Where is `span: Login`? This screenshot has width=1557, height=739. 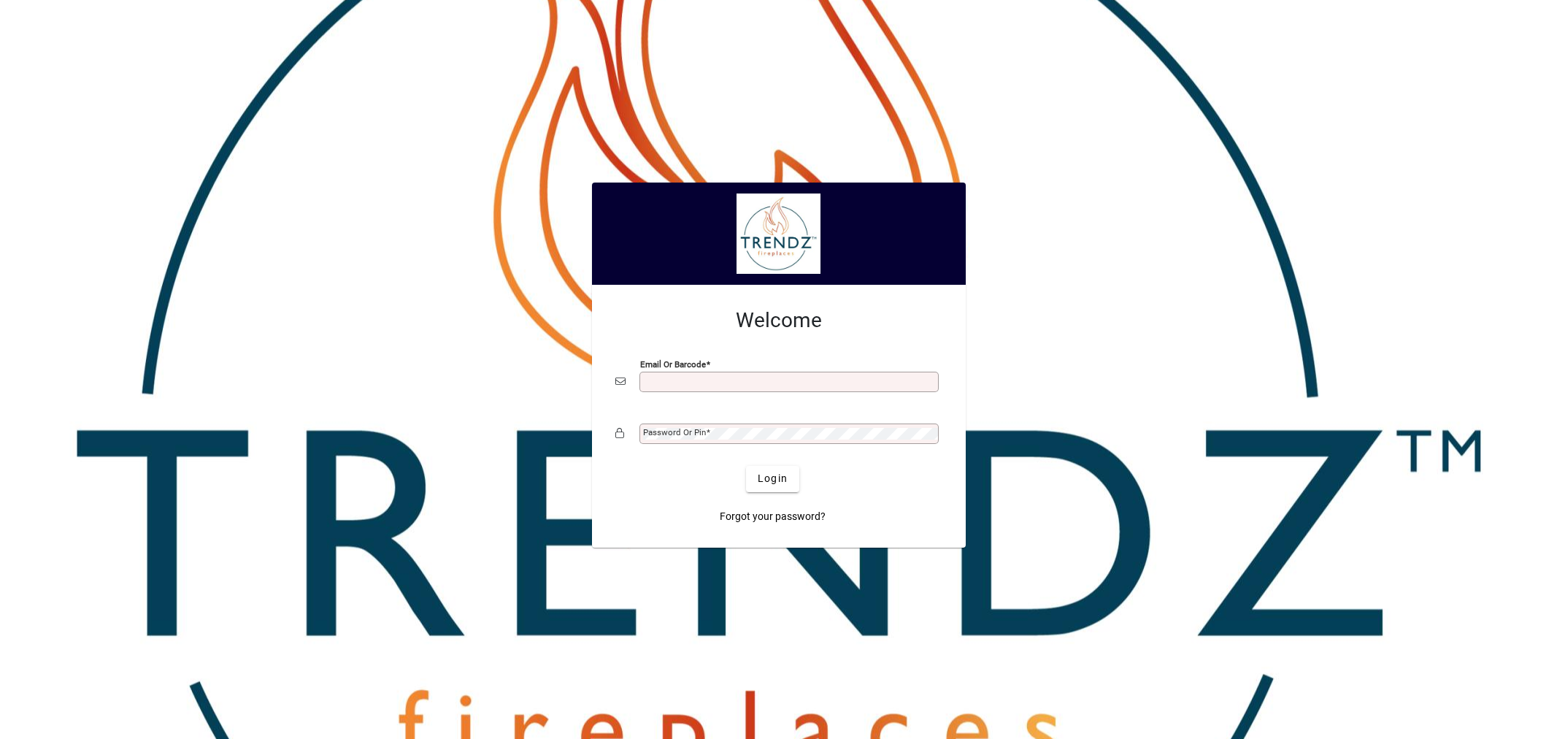 span: Login is located at coordinates (772, 478).